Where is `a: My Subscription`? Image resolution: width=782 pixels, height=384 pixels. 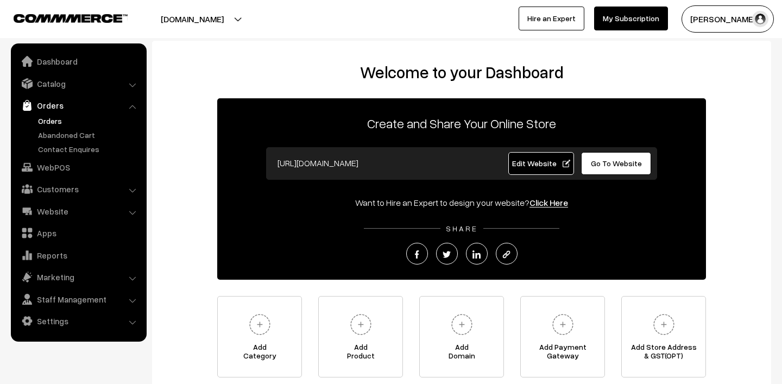 a: My Subscription is located at coordinates (631, 18).